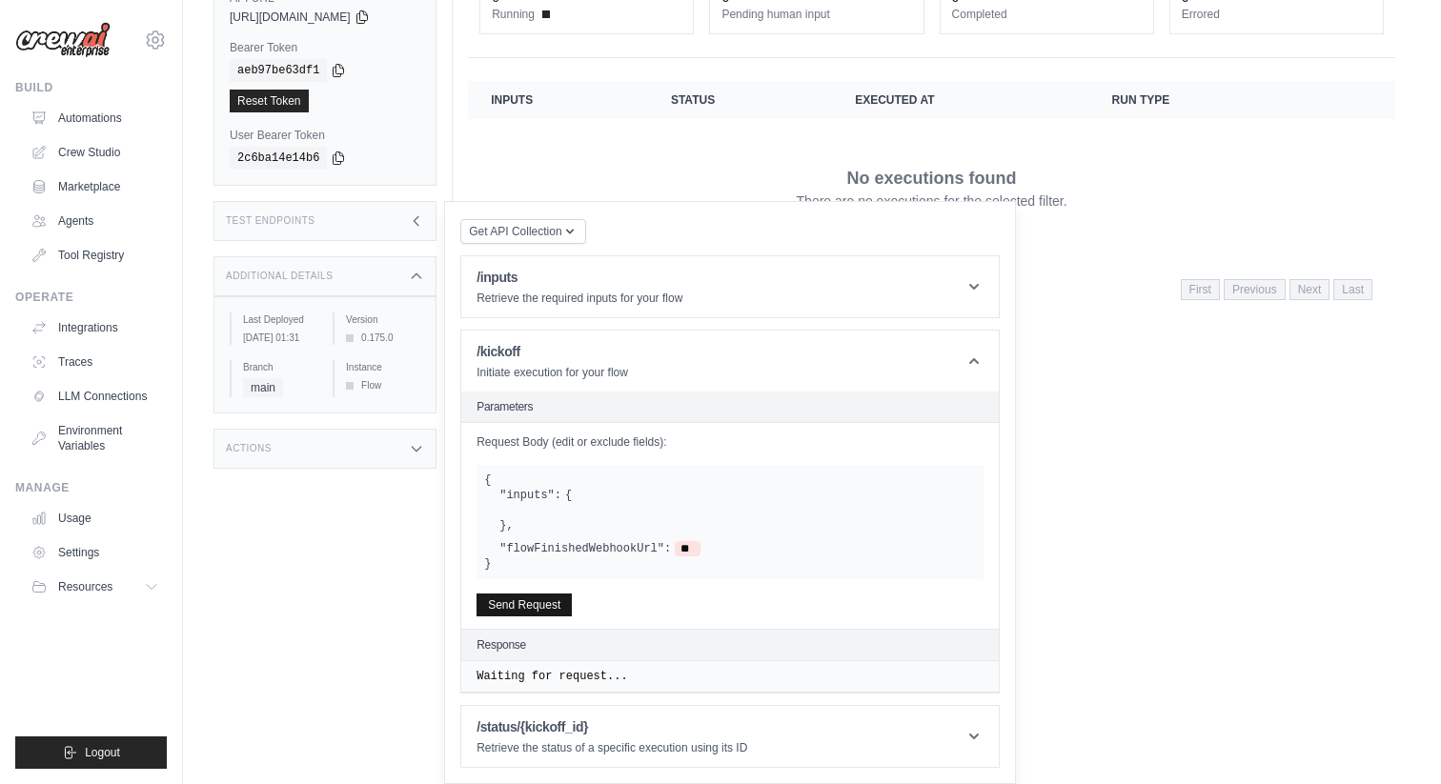 The width and height of the screenshot is (1441, 784). What do you see at coordinates (94, 118) in the screenshot?
I see `a: Automations` at bounding box center [94, 118].